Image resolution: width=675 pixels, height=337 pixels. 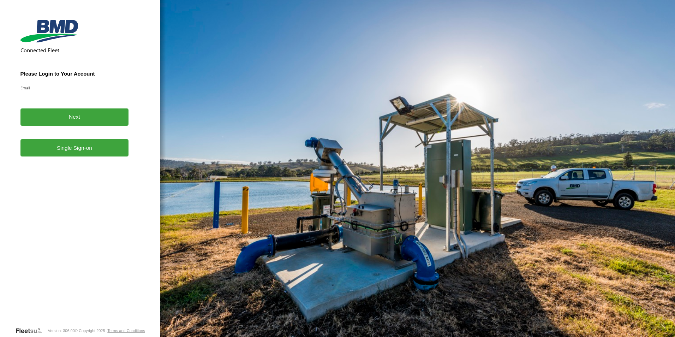 What do you see at coordinates (49, 31) in the screenshot?
I see `img: BMD` at bounding box center [49, 31].